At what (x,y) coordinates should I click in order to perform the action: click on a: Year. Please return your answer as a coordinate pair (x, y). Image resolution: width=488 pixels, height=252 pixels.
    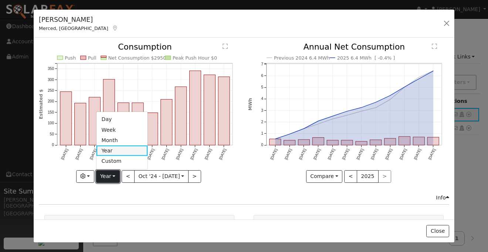
    Looking at the image, I should click on (122, 151).